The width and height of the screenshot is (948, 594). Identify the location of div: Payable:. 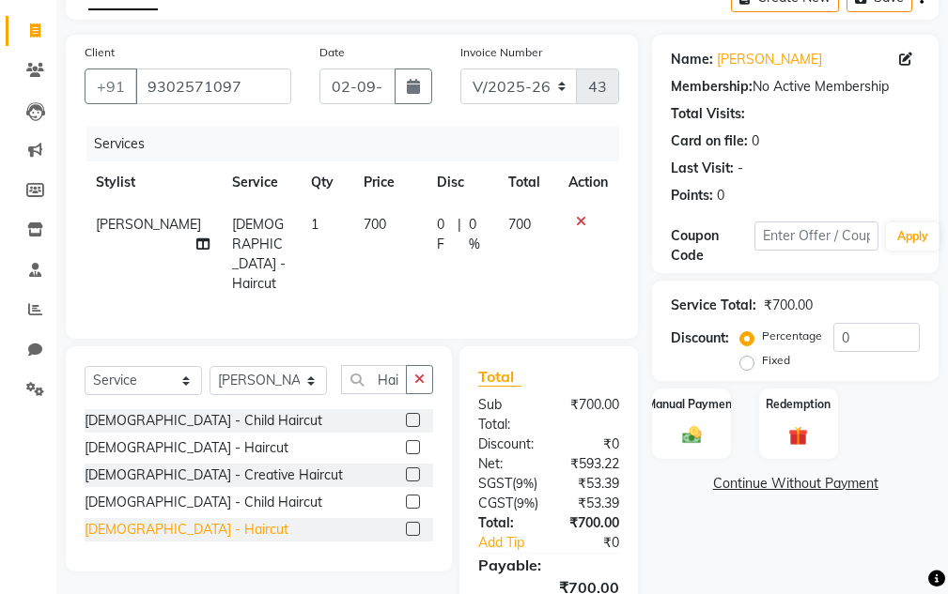
(548, 565).